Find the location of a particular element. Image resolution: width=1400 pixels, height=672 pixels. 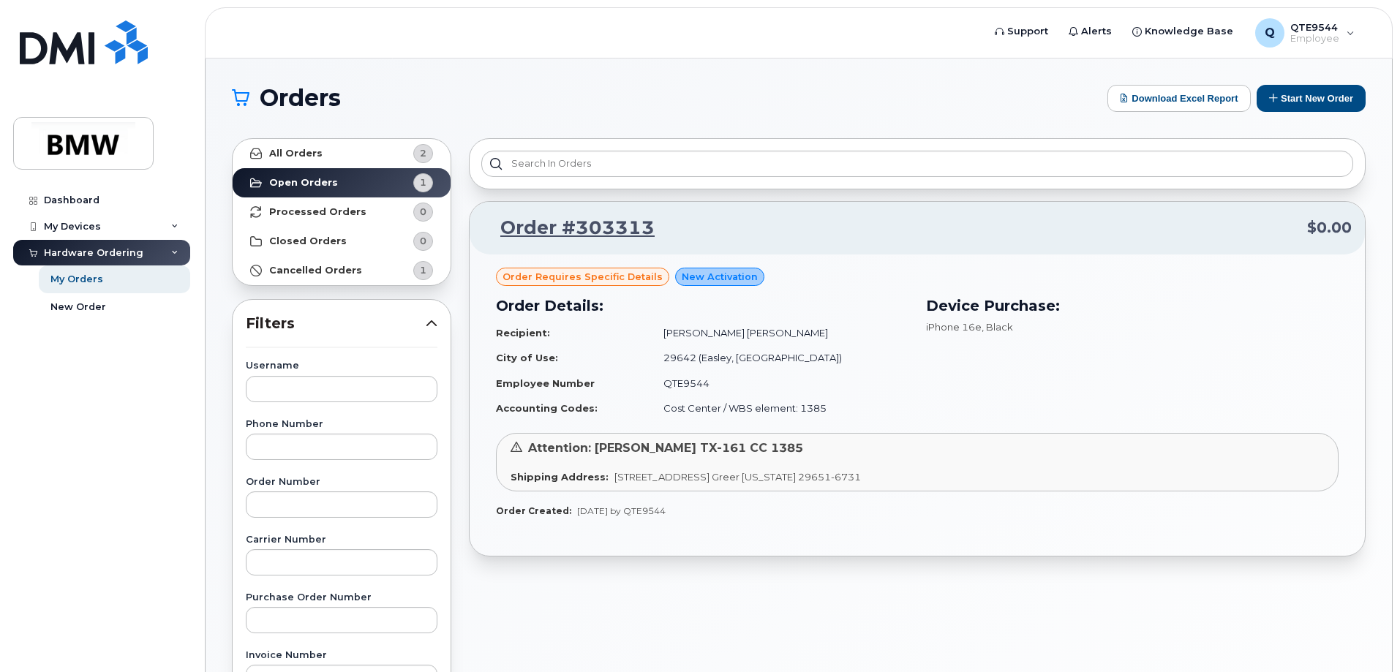

span: 2 is located at coordinates (423, 153).